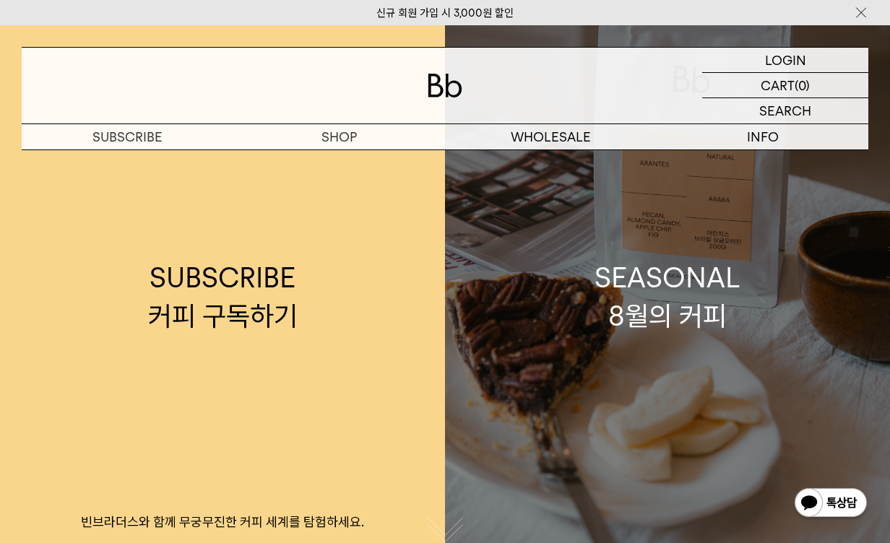 Image resolution: width=890 pixels, height=543 pixels. Describe the element at coordinates (777, 85) in the screenshot. I see `p: CART` at that location.